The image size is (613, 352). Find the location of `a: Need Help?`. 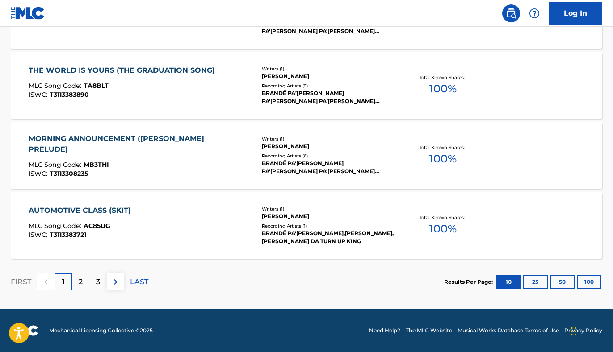

a: Need Help? is located at coordinates (385, 331).